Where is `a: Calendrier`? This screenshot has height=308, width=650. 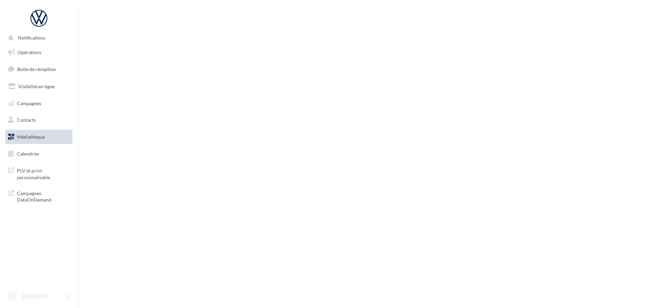 a: Calendrier is located at coordinates (39, 154).